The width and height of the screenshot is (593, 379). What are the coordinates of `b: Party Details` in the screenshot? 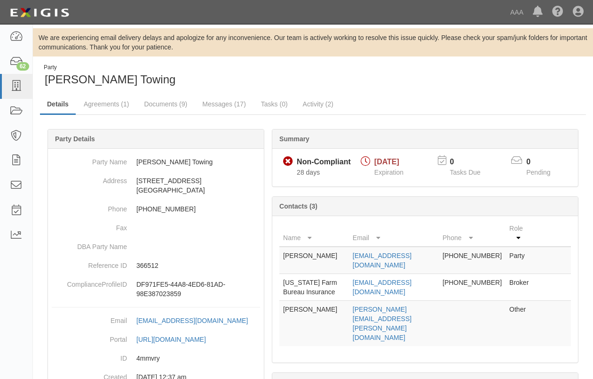 It's located at (75, 139).